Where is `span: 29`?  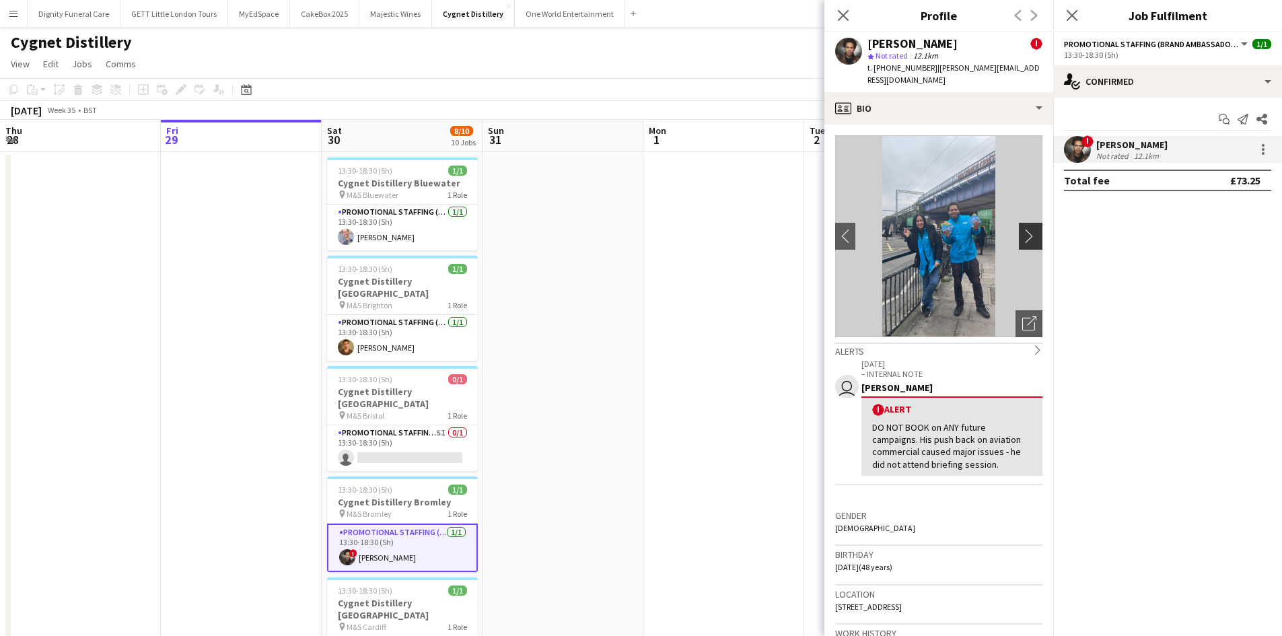 span: 29 is located at coordinates (171, 139).